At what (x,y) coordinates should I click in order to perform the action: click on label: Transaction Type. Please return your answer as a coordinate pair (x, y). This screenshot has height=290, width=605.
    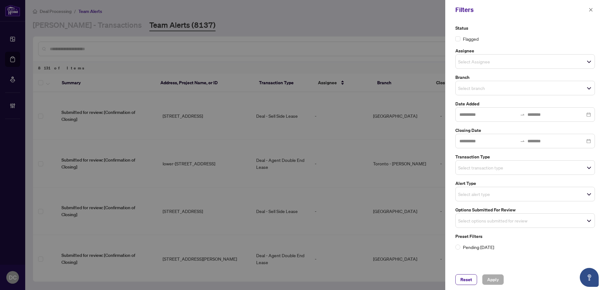
    Looking at the image, I should click on (525, 157).